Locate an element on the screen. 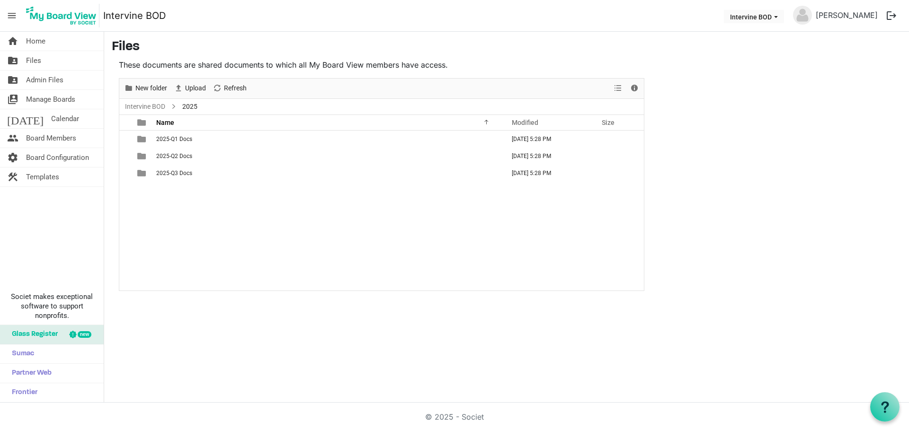 This screenshot has width=909, height=431. span: 2025-Q3 Docs is located at coordinates (174, 173).